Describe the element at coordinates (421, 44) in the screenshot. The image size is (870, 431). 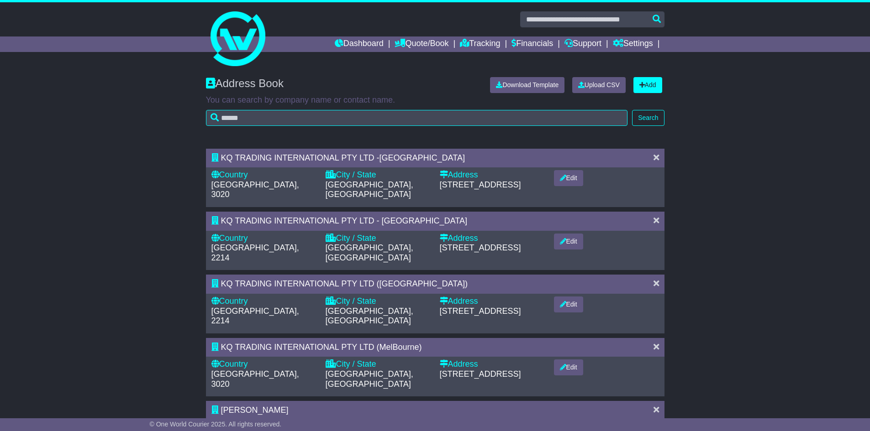
I see `a: Quote/Book` at that location.